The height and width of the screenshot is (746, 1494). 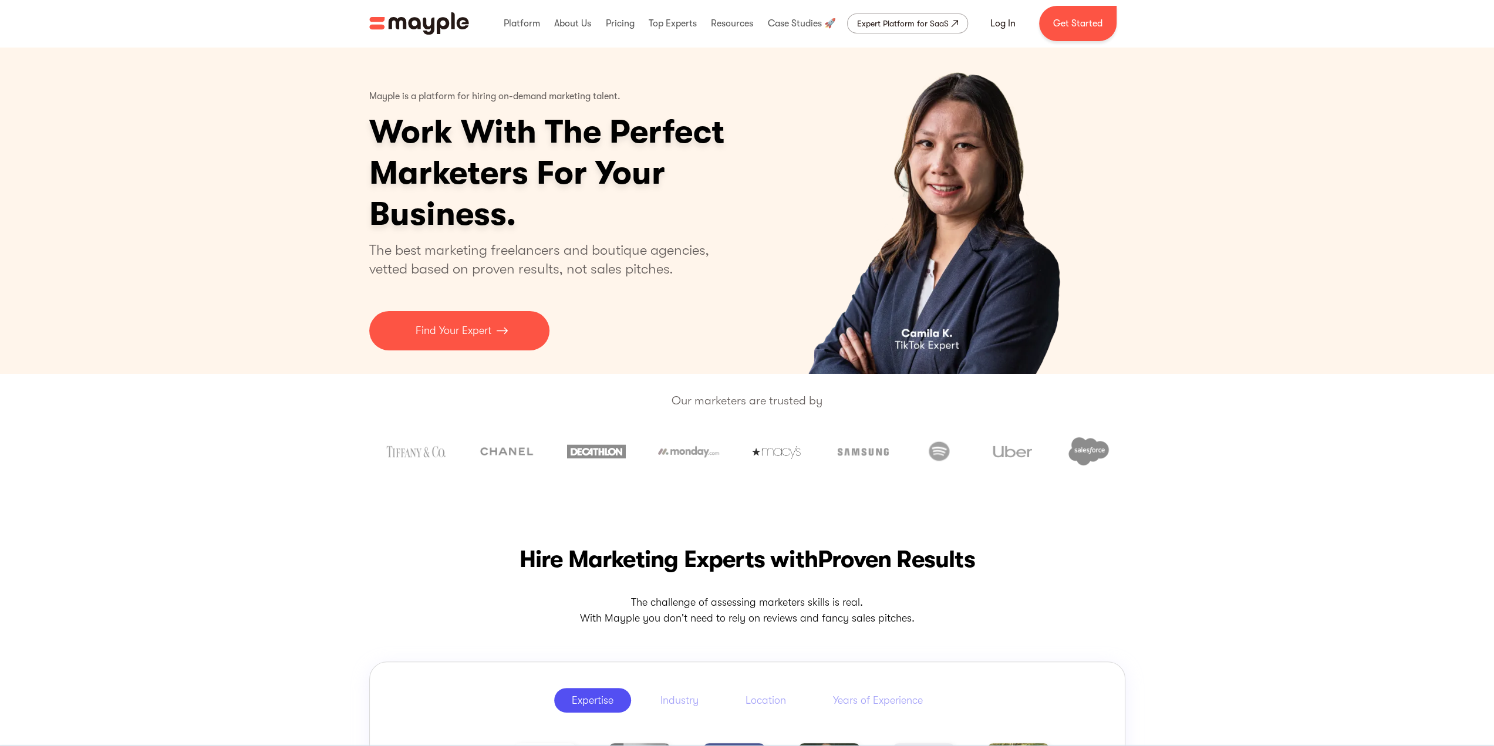 What do you see at coordinates (679, 700) in the screenshot?
I see `div: Industry` at bounding box center [679, 700].